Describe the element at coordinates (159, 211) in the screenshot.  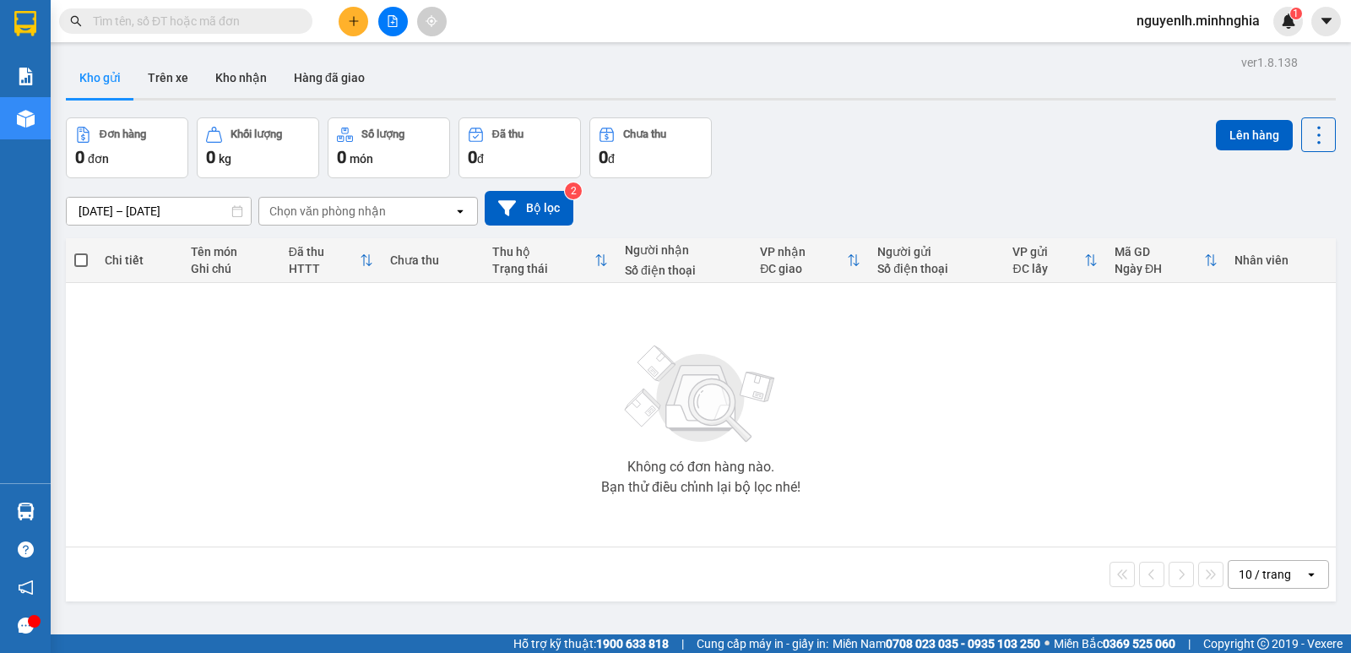
I see `input: Select a date range.` at that location.